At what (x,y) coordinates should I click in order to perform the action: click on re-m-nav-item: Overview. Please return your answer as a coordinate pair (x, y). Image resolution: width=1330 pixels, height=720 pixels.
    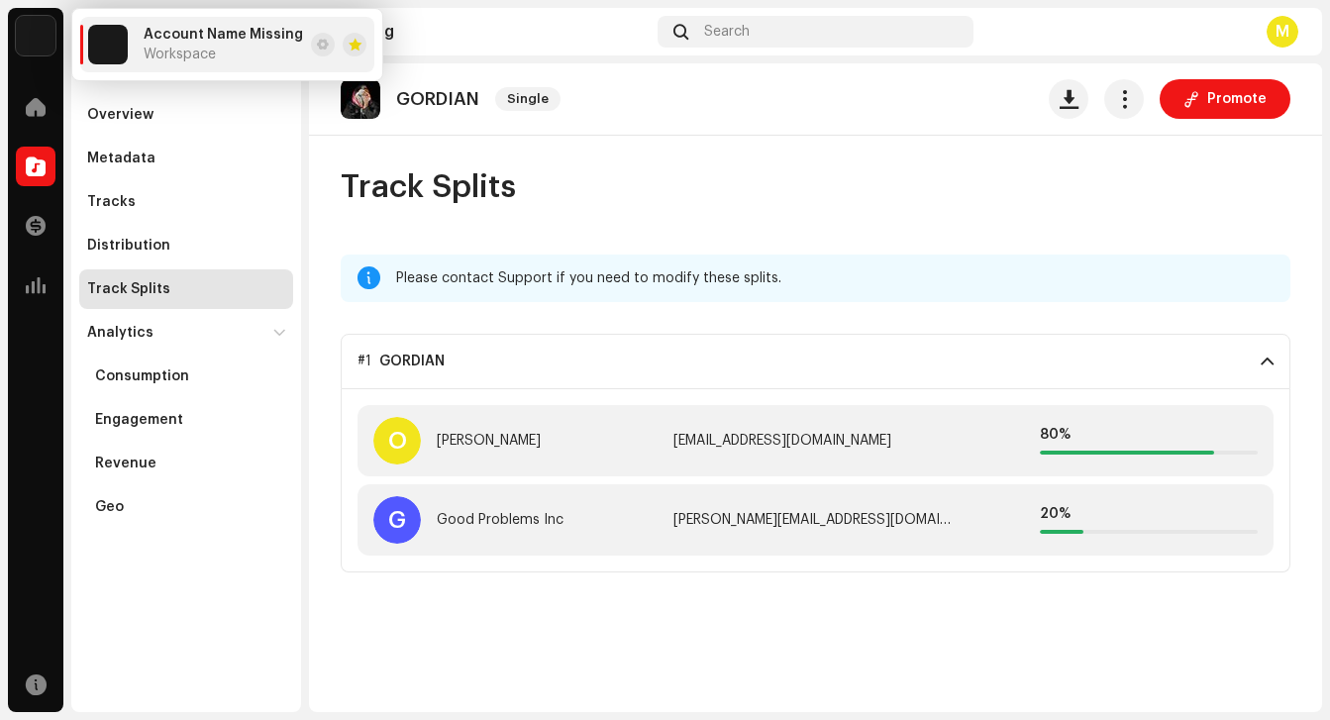
    Looking at the image, I should click on (186, 115).